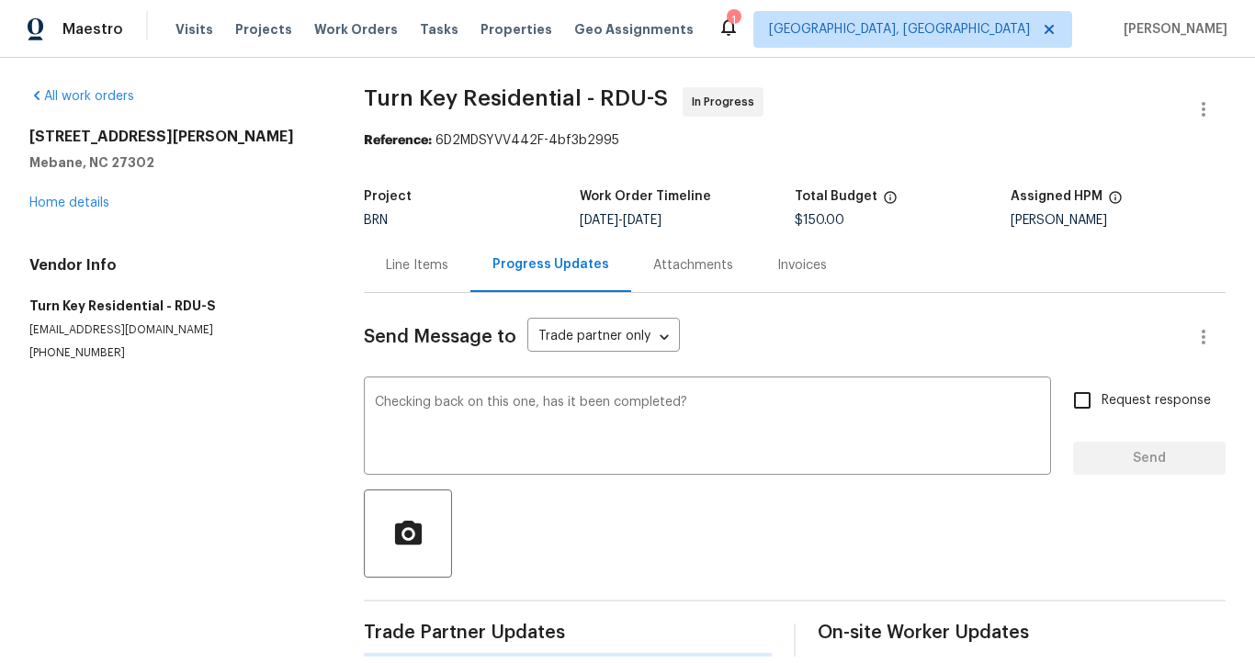  I want to click on b: Reference:, so click(398, 141).